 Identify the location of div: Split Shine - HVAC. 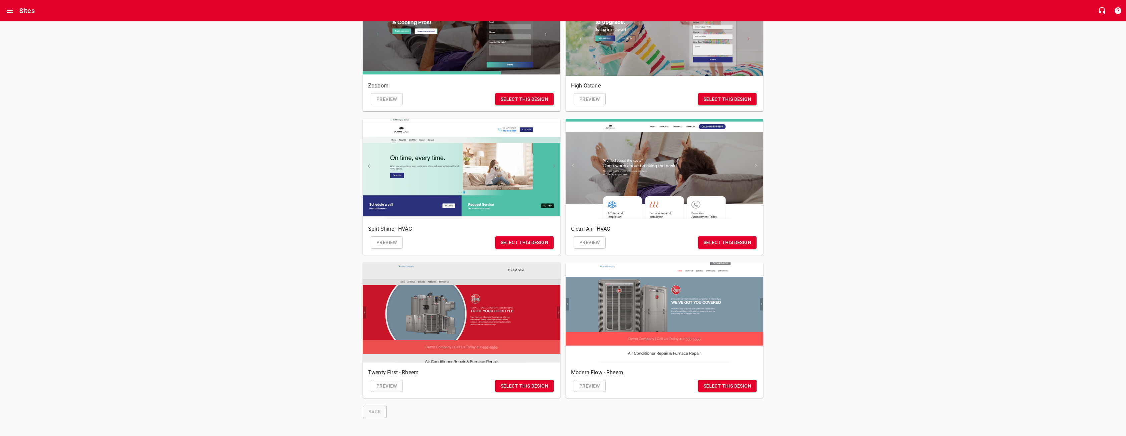
(461, 169).